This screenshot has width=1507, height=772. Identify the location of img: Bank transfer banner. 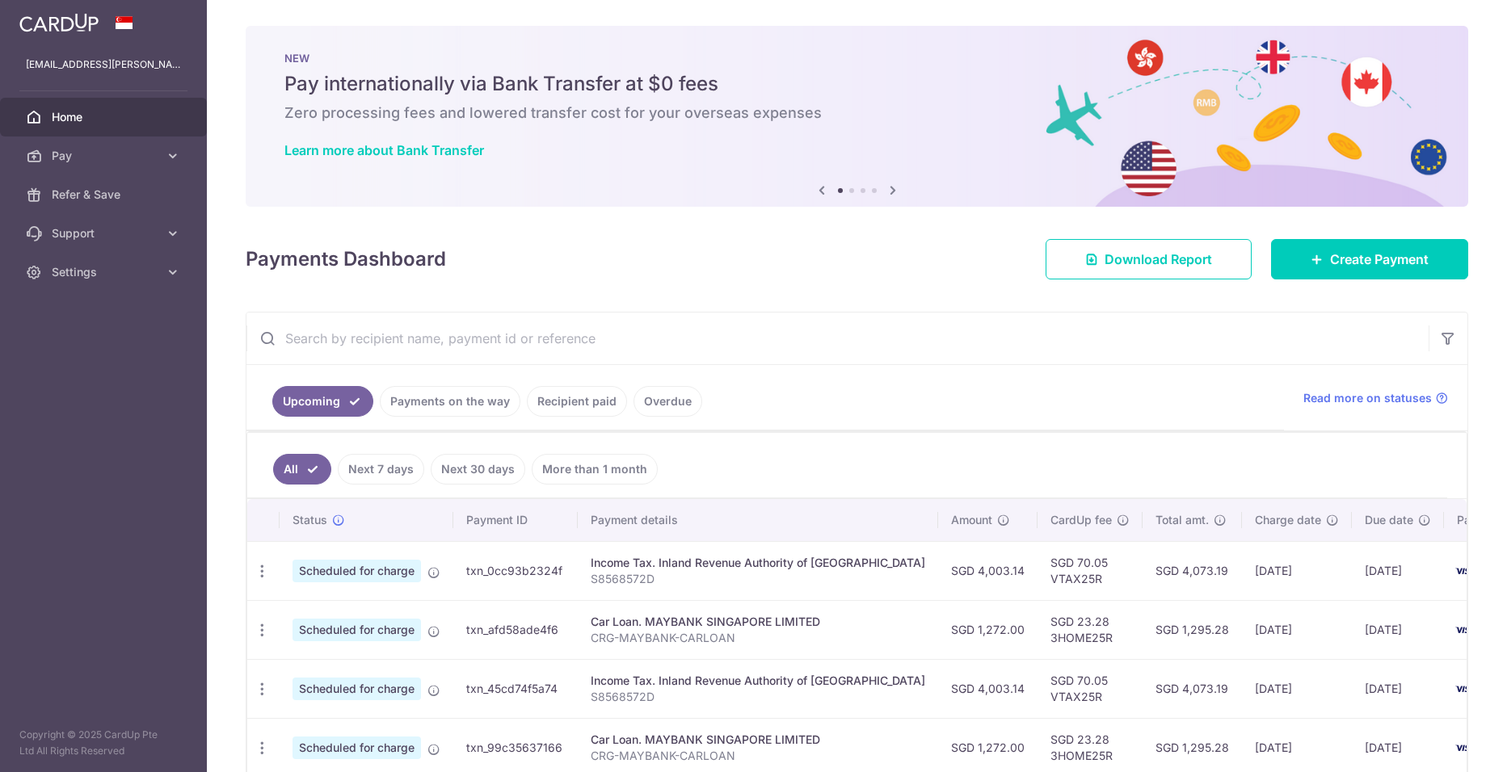
(856, 116).